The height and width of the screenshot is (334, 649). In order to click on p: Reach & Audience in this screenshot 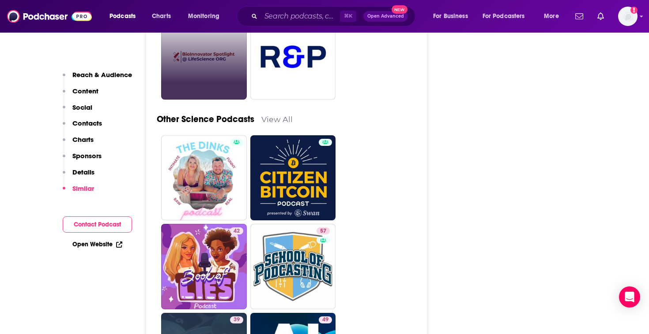, I will do `click(102, 75)`.